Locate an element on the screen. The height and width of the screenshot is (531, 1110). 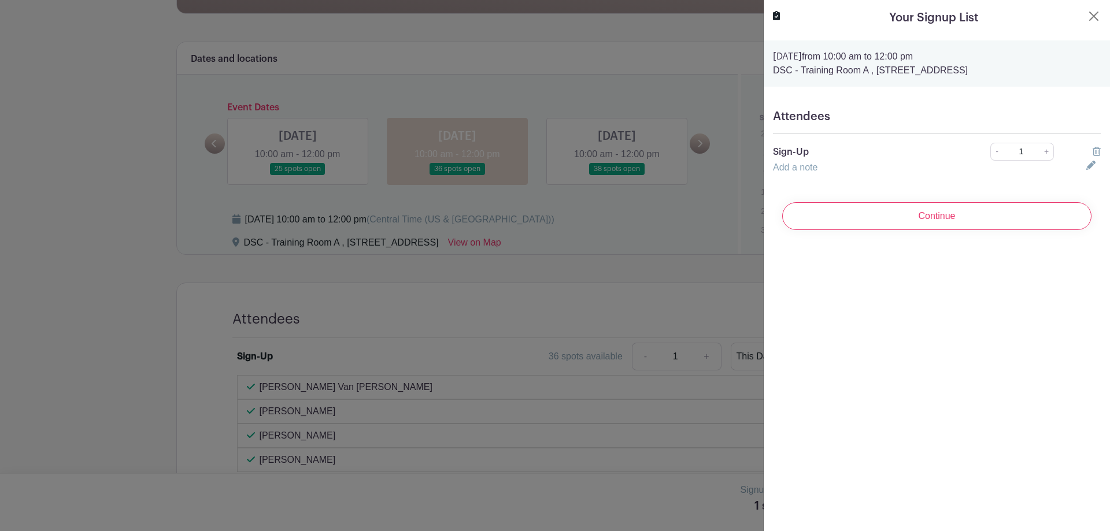
button: Close is located at coordinates (1094, 16).